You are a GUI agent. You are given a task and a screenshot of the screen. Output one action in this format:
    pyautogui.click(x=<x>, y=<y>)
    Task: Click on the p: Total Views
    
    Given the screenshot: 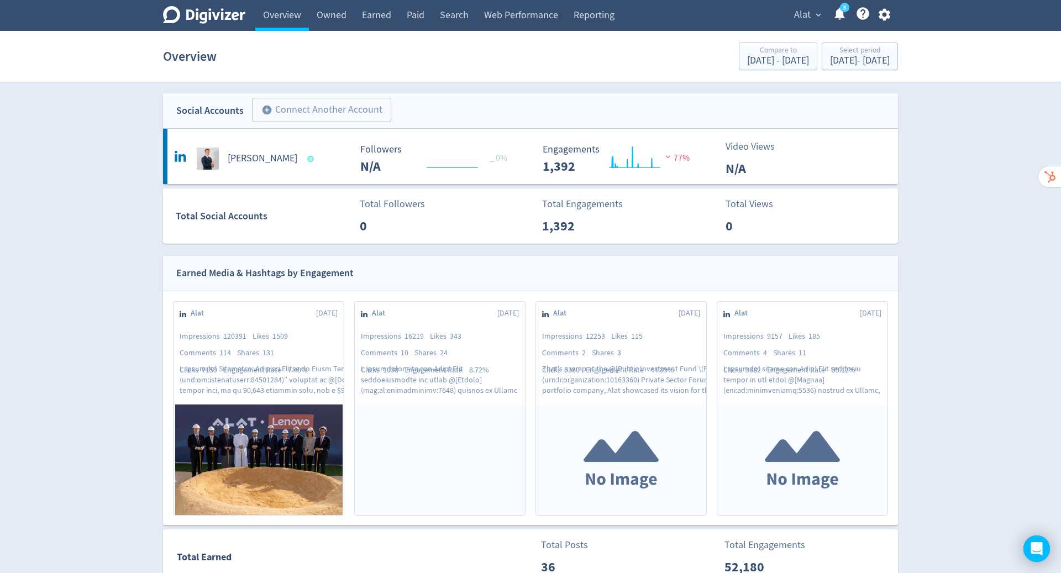 What is the action you would take?
    pyautogui.click(x=757, y=204)
    